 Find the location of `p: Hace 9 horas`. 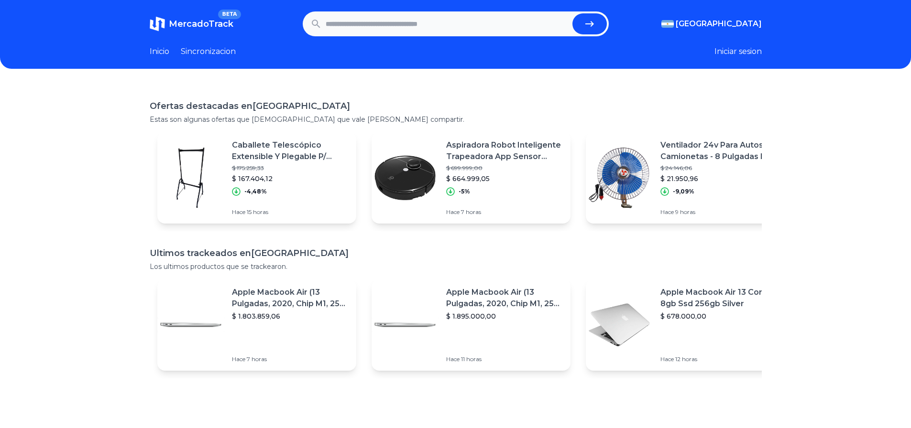

p: Hace 9 horas is located at coordinates (719, 212).